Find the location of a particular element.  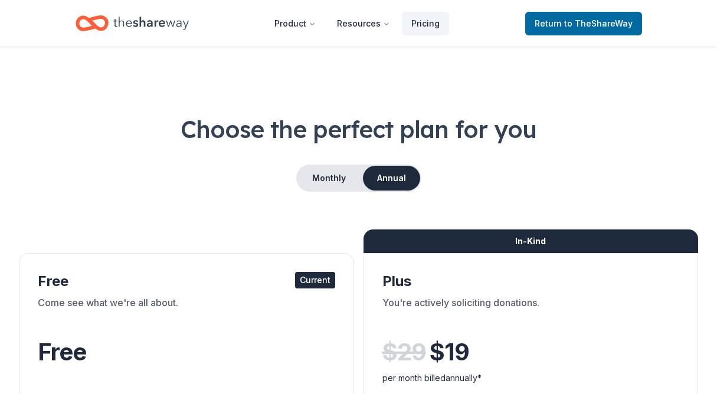

div: Come see what we're all about. is located at coordinates (186, 312).